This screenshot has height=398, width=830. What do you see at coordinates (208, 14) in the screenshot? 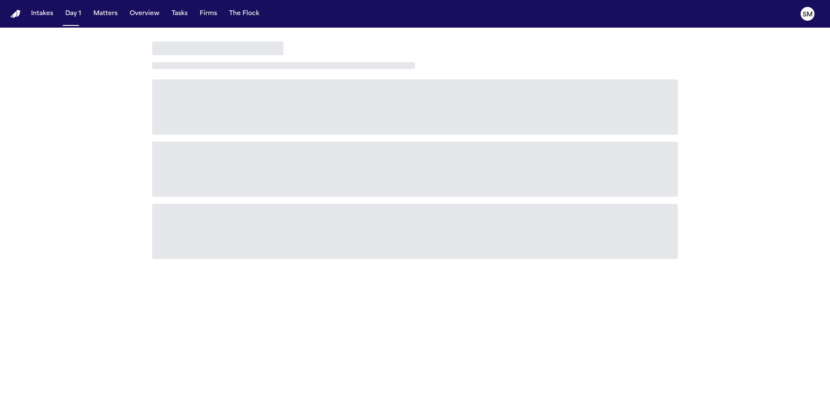
I see `button: Firms` at bounding box center [208, 14].